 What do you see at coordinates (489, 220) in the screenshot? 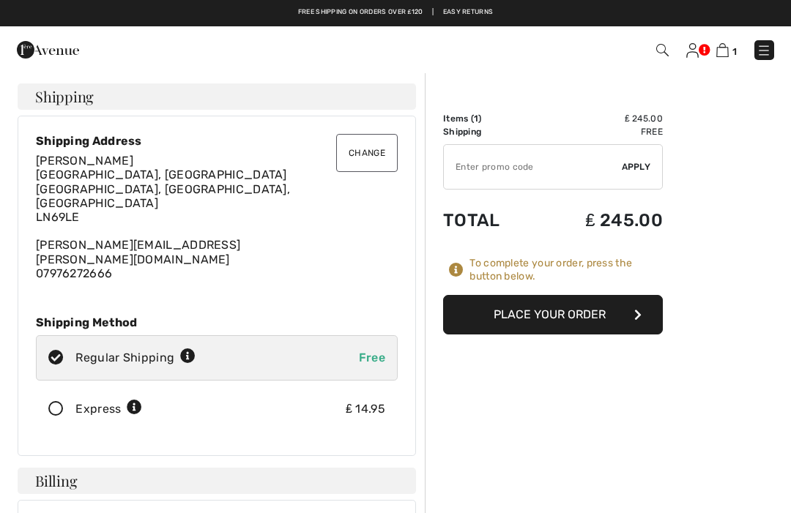
I see `td: Total` at bounding box center [489, 220].